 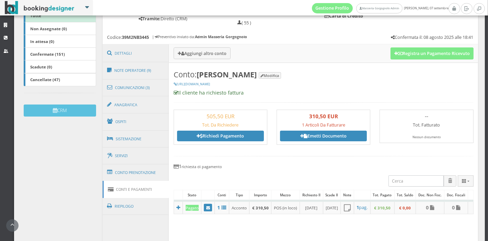 What do you see at coordinates (60, 110) in the screenshot?
I see `button: CRM` at bounding box center [60, 110].